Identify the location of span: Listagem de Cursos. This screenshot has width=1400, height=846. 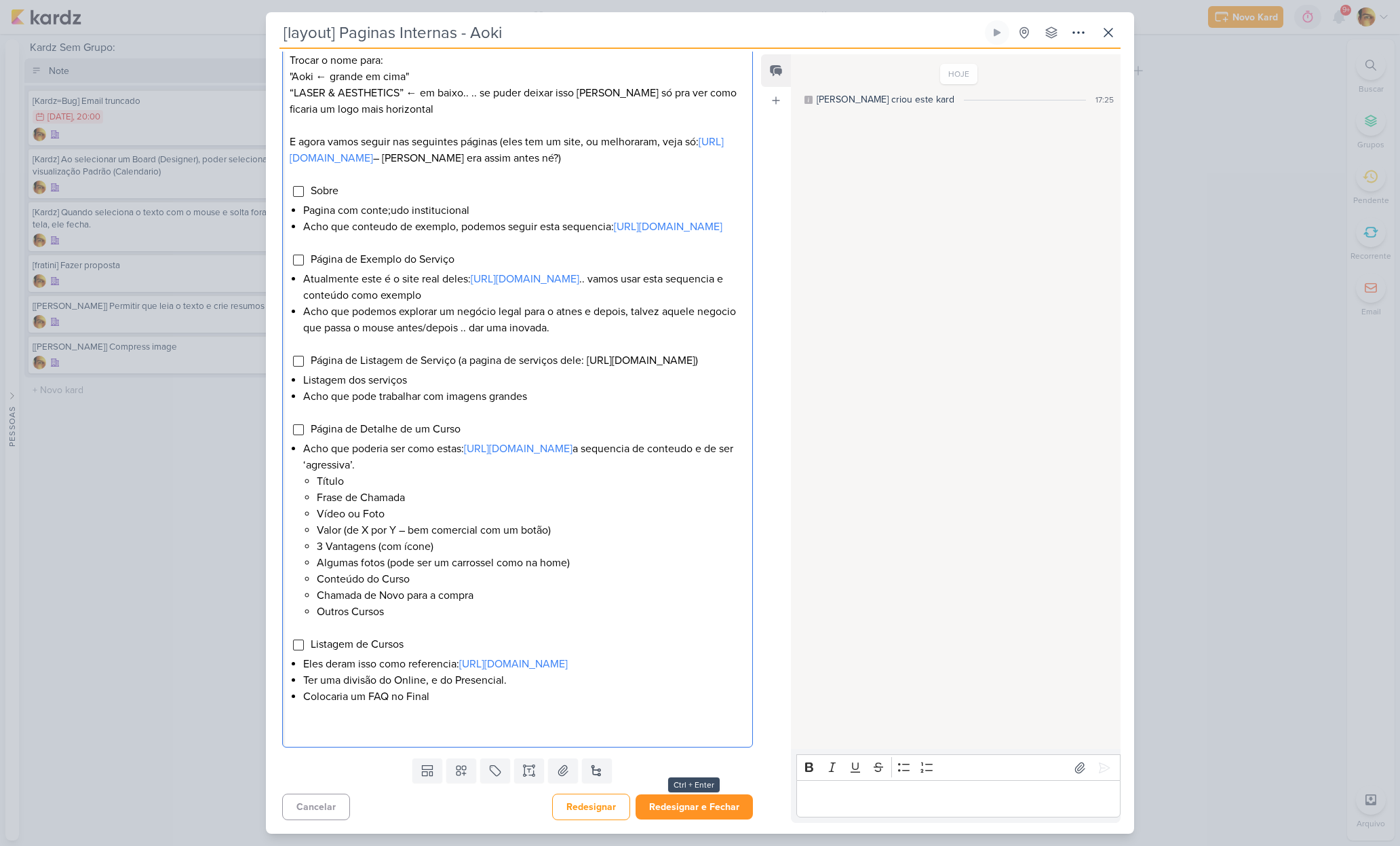
(357, 644).